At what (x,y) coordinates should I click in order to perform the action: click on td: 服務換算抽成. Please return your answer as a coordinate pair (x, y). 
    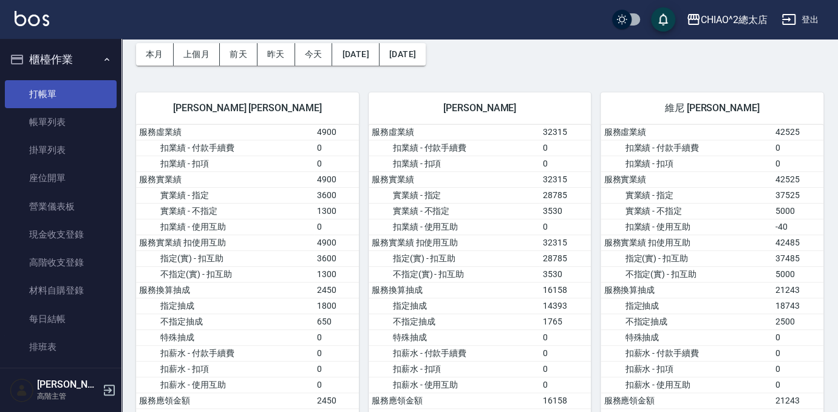
    Looking at the image, I should click on (454, 290).